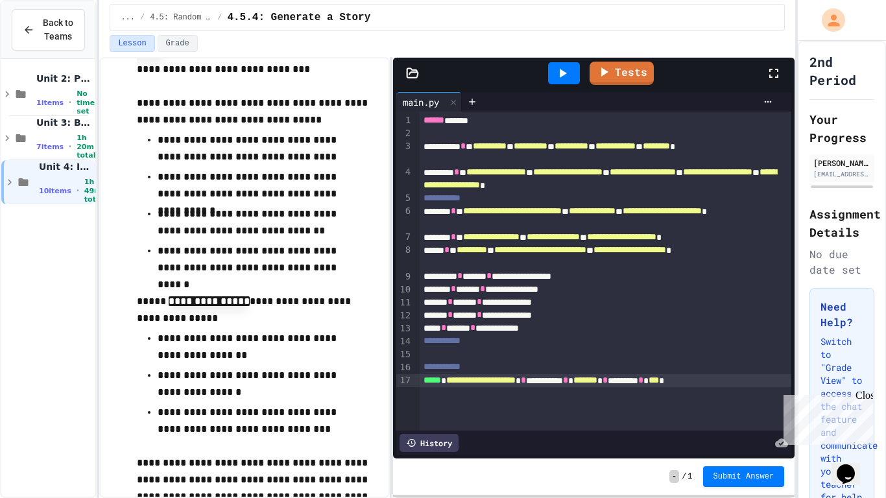 Image resolution: width=886 pixels, height=498 pixels. Describe the element at coordinates (404, 179) in the screenshot. I see `div: 4` at that location.